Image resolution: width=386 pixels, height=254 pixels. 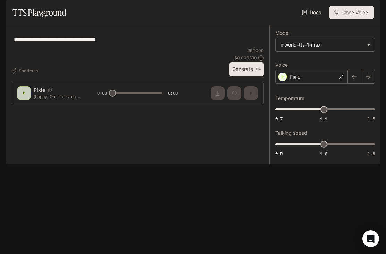 What do you see at coordinates (323, 118) in the screenshot?
I see `span: 1.1` at bounding box center [323, 118].